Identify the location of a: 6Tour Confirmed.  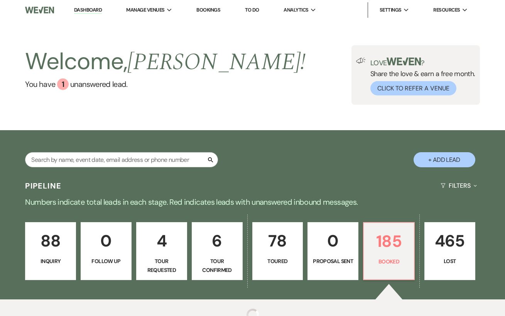
(217, 251).